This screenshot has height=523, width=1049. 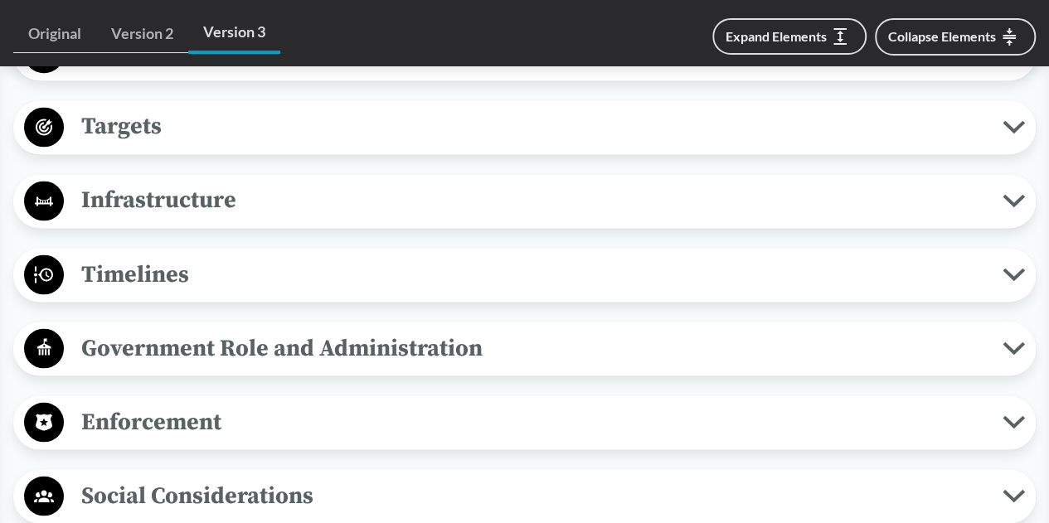 What do you see at coordinates (533, 200) in the screenshot?
I see `span: Infrastructure` at bounding box center [533, 200].